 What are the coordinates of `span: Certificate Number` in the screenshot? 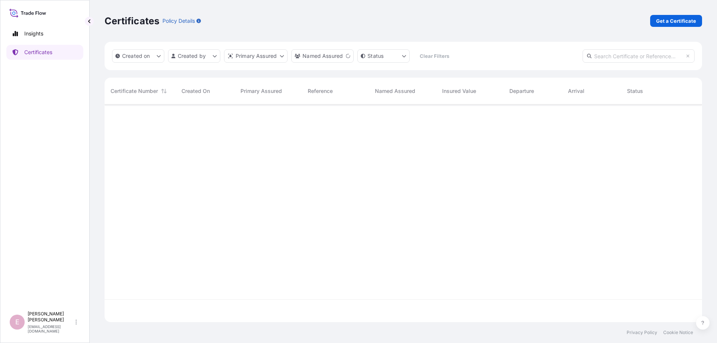 It's located at (134, 91).